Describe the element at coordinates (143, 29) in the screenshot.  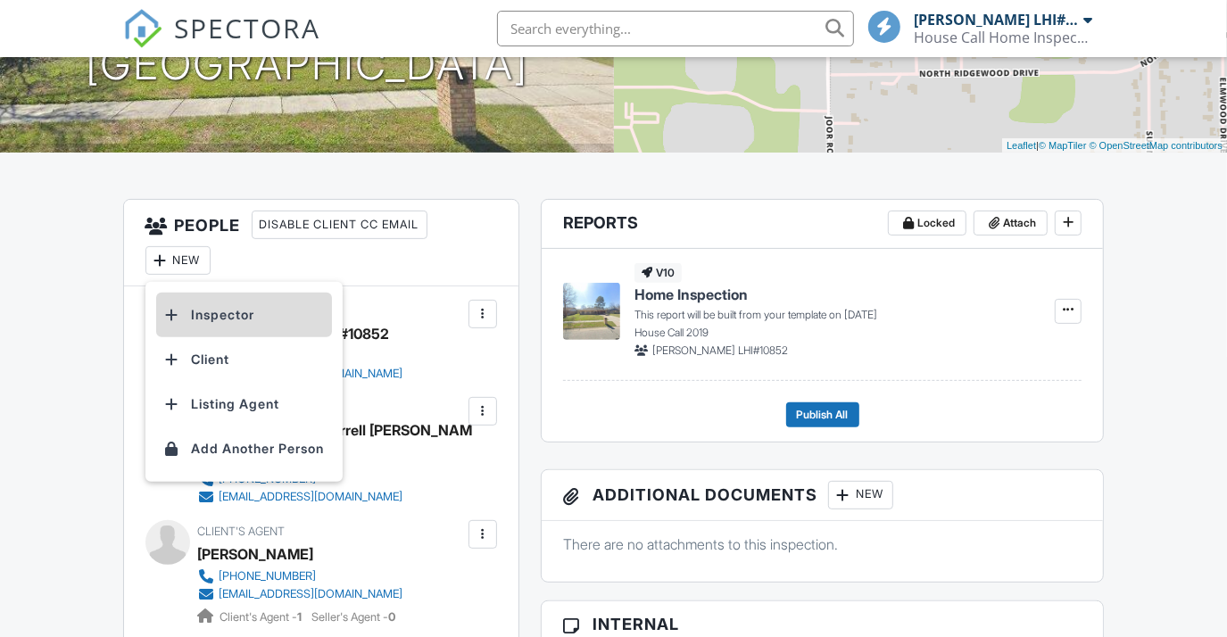
I see `img: The Best Home Inspection Software - Spectora` at that location.